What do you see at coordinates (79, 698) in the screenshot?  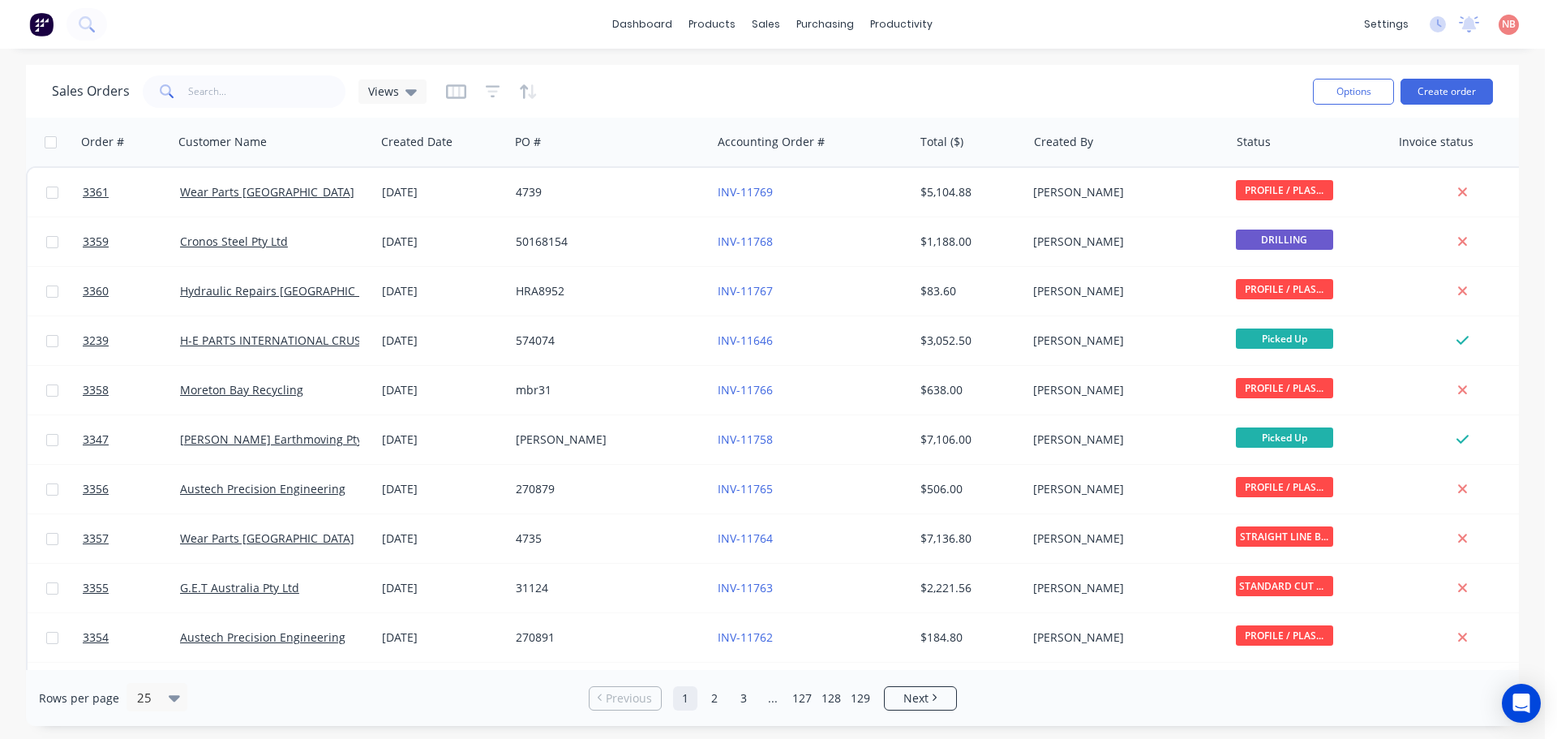 I see `span: Rows per page` at bounding box center [79, 698].